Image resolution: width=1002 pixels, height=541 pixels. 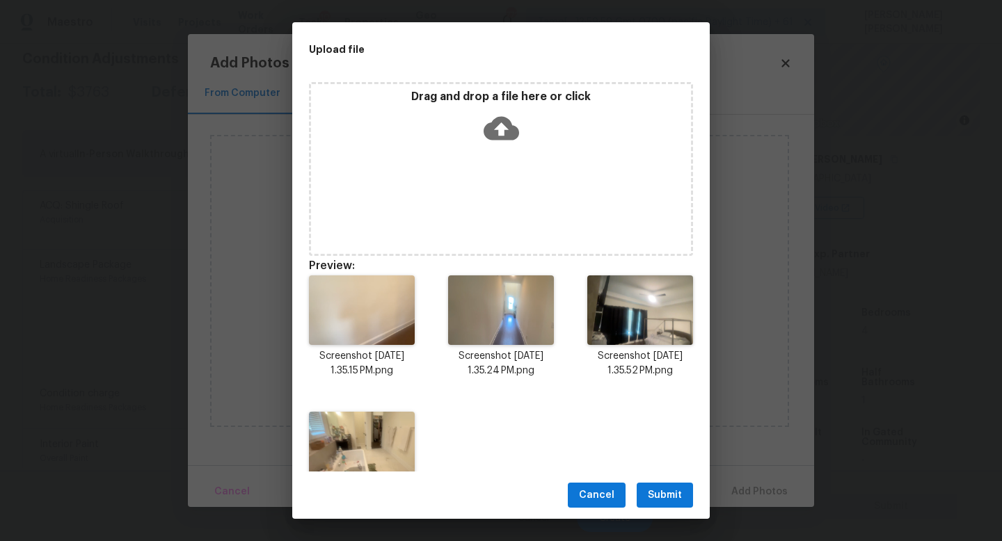 I want to click on img: wYgf8PRRLdUfO7PhUAAAAASUVORK5CYII=, so click(x=362, y=310).